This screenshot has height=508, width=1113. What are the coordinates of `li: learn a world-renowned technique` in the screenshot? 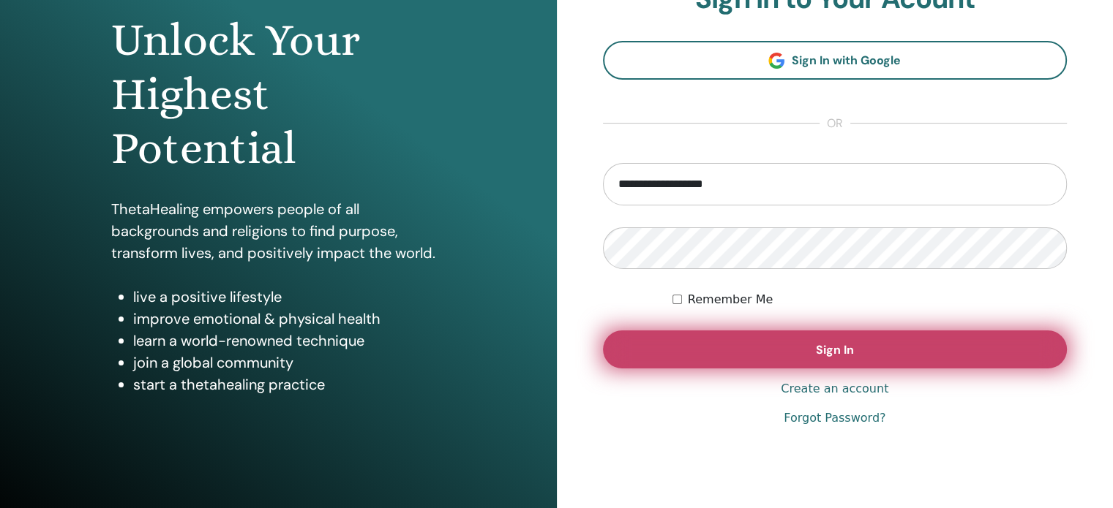 It's located at (289, 341).